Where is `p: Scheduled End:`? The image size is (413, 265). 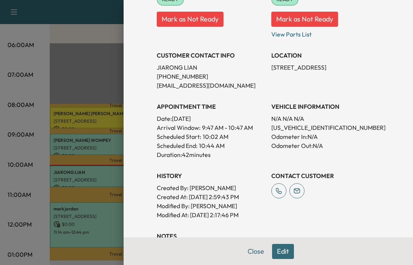
p: Scheduled End: is located at coordinates (177, 146).